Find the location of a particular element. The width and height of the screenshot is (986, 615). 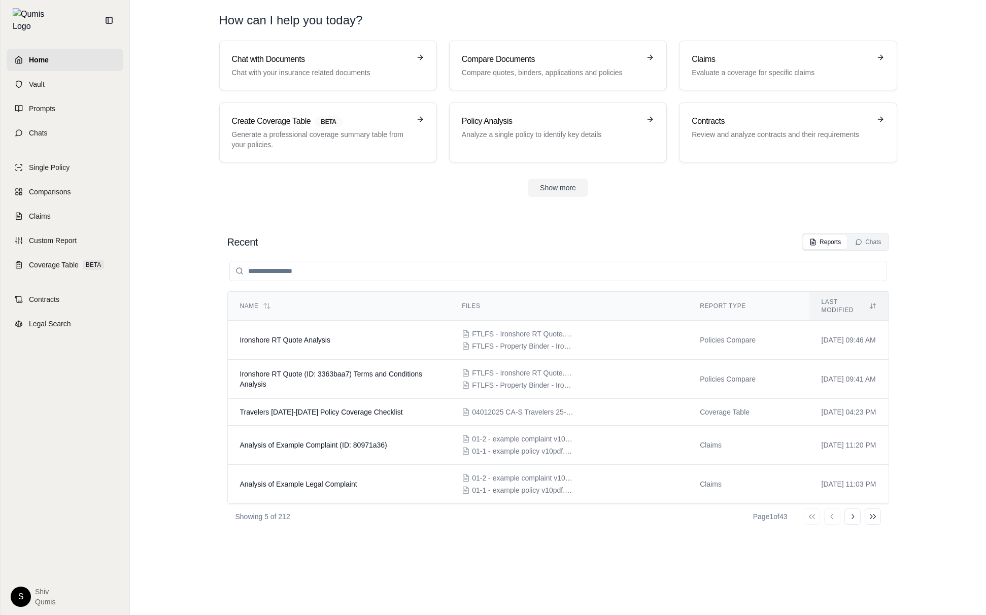

span: Single Policy is located at coordinates (49, 167).